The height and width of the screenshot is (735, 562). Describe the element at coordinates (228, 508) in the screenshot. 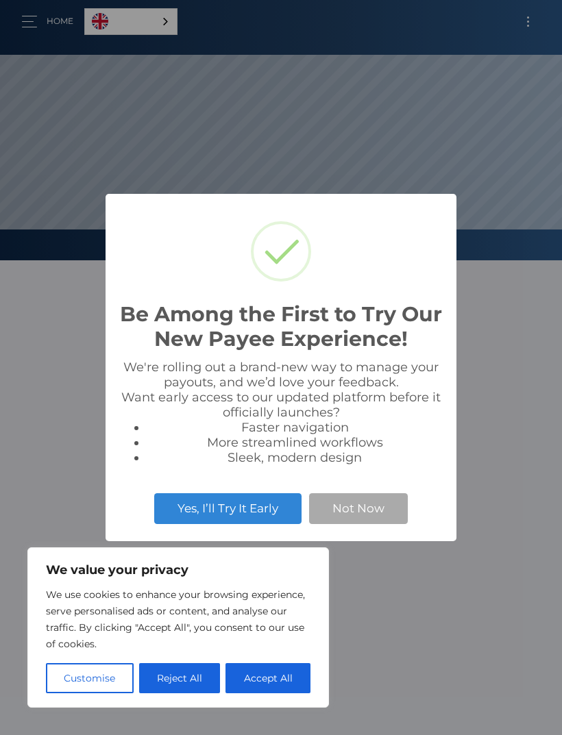

I see `button: Yes, I’ll Try It Early` at that location.